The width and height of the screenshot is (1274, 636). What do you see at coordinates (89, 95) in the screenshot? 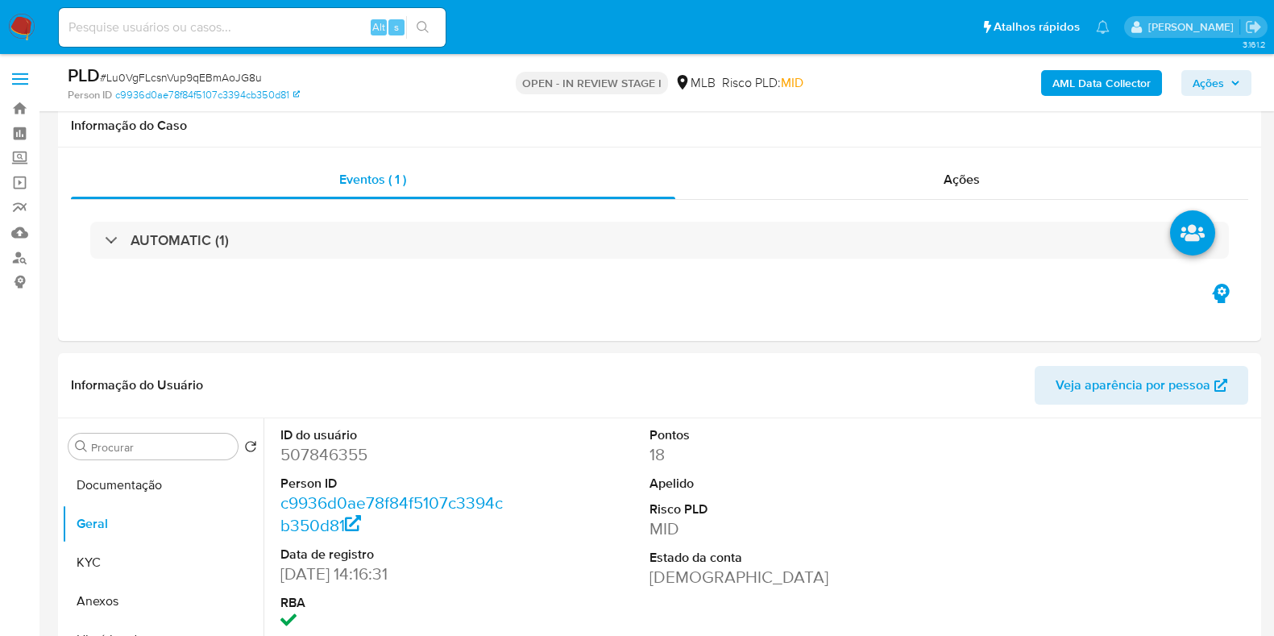
I see `b: Person ID` at bounding box center [89, 95].